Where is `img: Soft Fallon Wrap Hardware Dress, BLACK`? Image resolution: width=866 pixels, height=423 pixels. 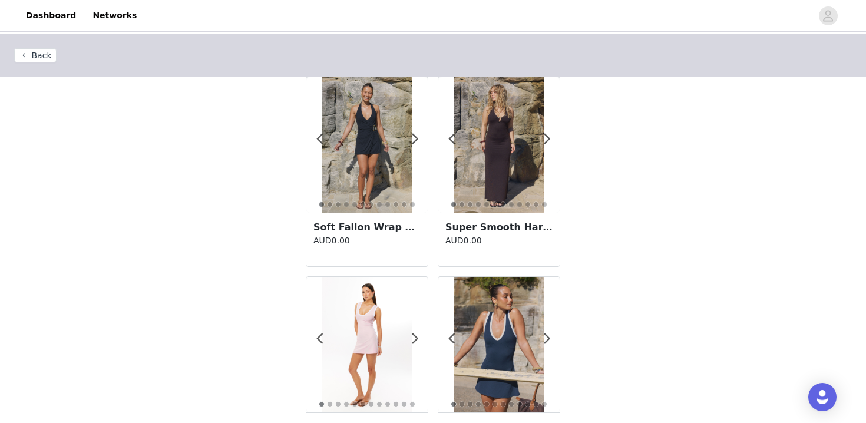 img: Soft Fallon Wrap Hardware Dress, BLACK is located at coordinates (366, 145).